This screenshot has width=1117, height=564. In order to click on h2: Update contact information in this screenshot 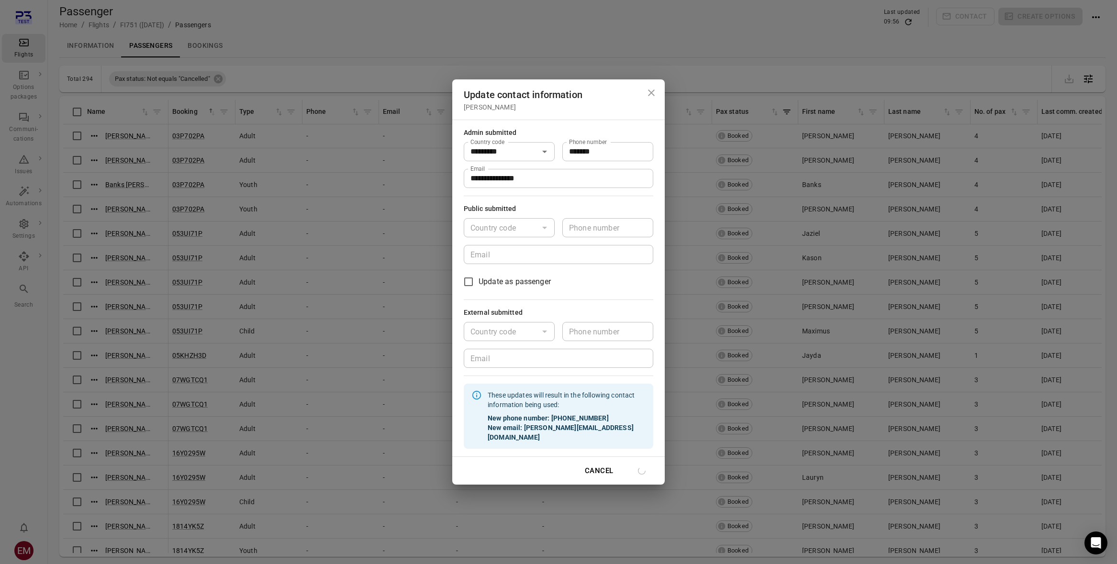, I will do `click(559, 100)`.